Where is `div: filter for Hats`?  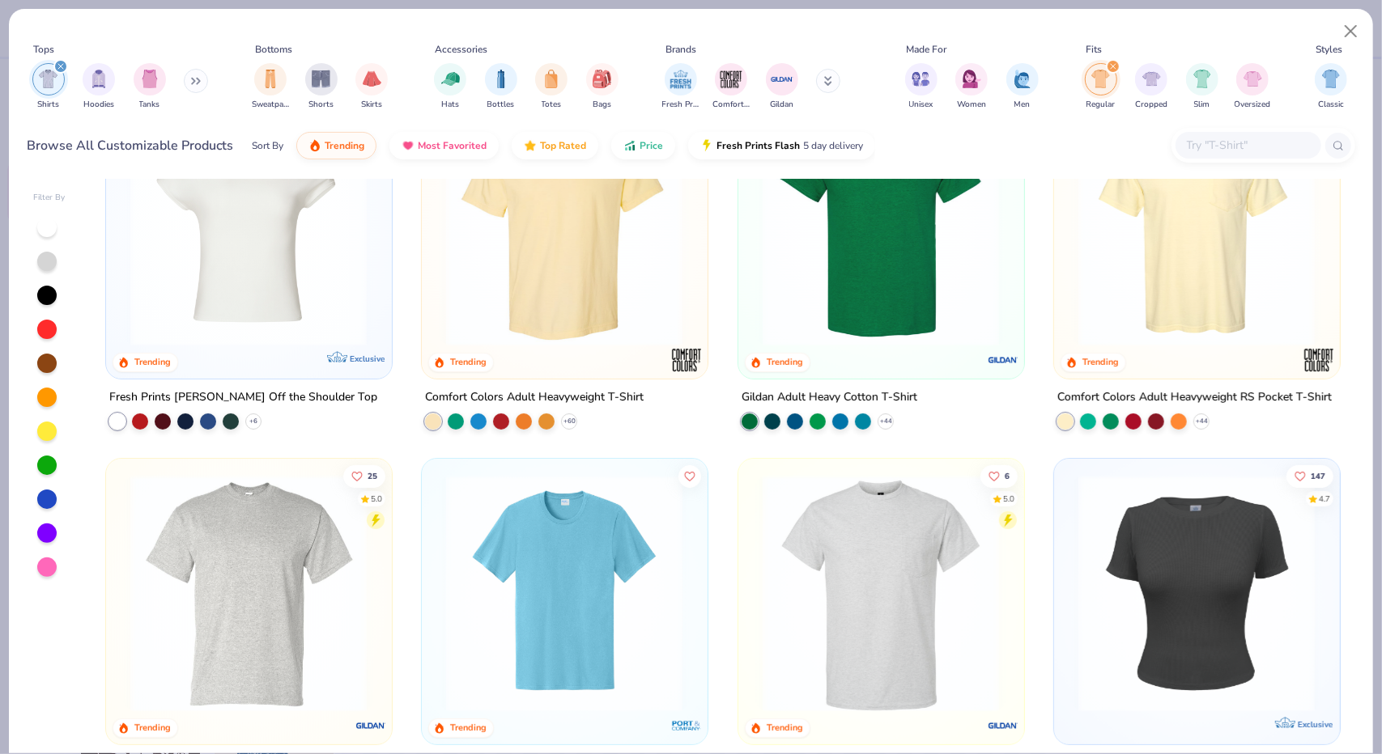 div: filter for Hats is located at coordinates (450, 87).